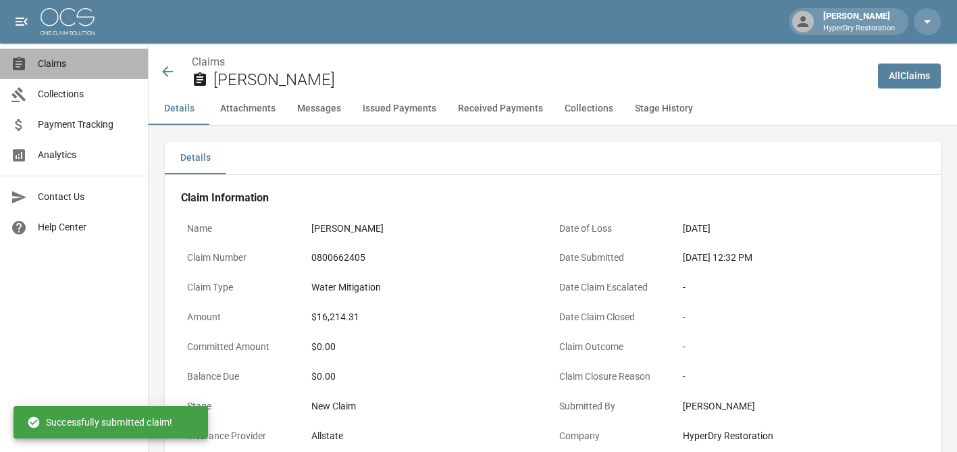 Image resolution: width=957 pixels, height=452 pixels. What do you see at coordinates (319, 109) in the screenshot?
I see `button: Messages` at bounding box center [319, 109].